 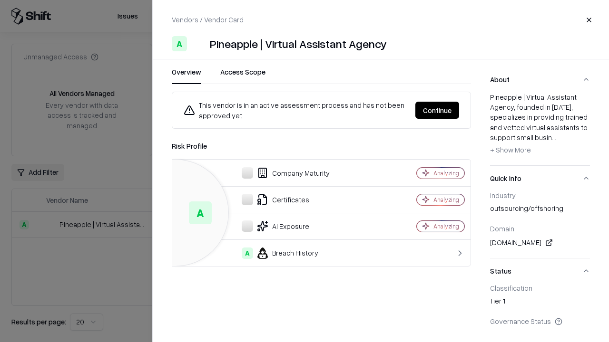 I want to click on div: Pineapple | Virtual Assistant Agency, so click(x=298, y=44).